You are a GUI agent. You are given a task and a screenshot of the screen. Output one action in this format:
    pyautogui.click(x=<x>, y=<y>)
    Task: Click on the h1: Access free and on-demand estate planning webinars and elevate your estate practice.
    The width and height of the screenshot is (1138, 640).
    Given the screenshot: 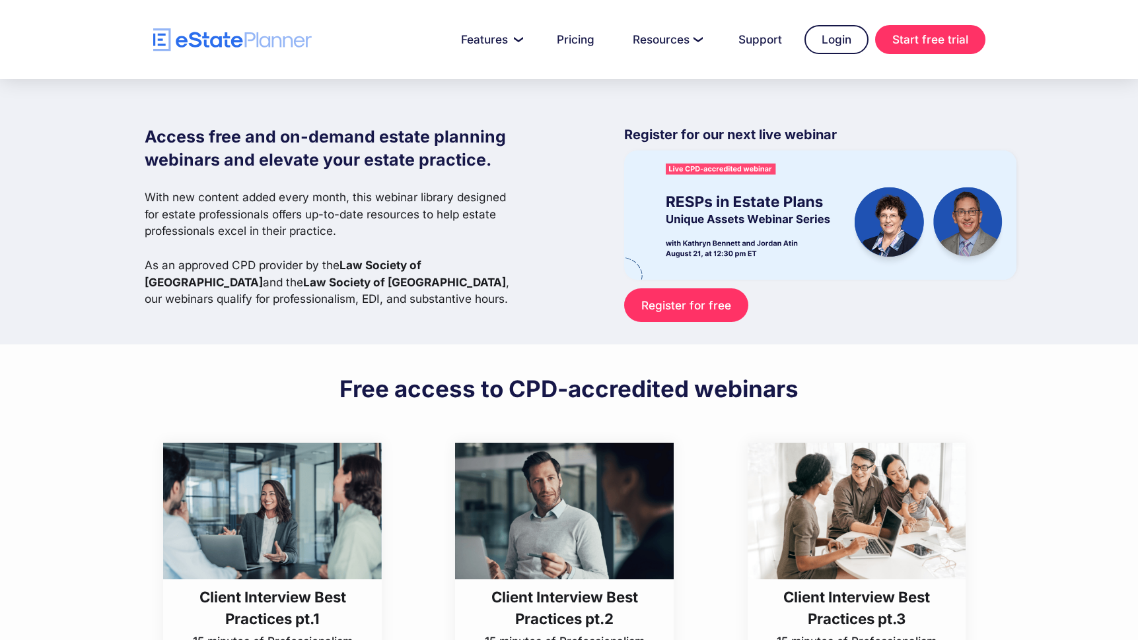 What is the action you would take?
    pyautogui.click(x=332, y=149)
    